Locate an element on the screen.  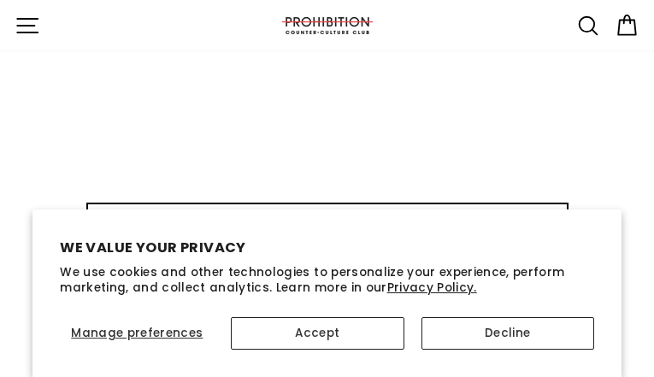
button: Decline is located at coordinates (508, 333).